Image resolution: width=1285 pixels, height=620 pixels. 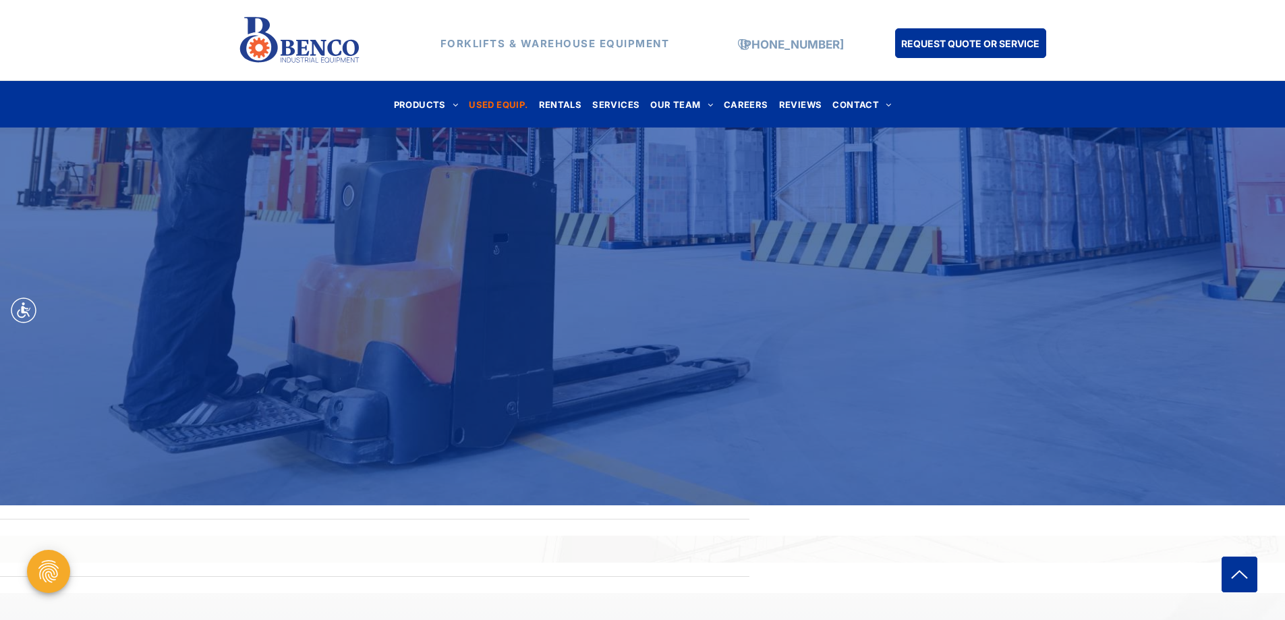 I want to click on a: OUR TEAM, so click(x=681, y=104).